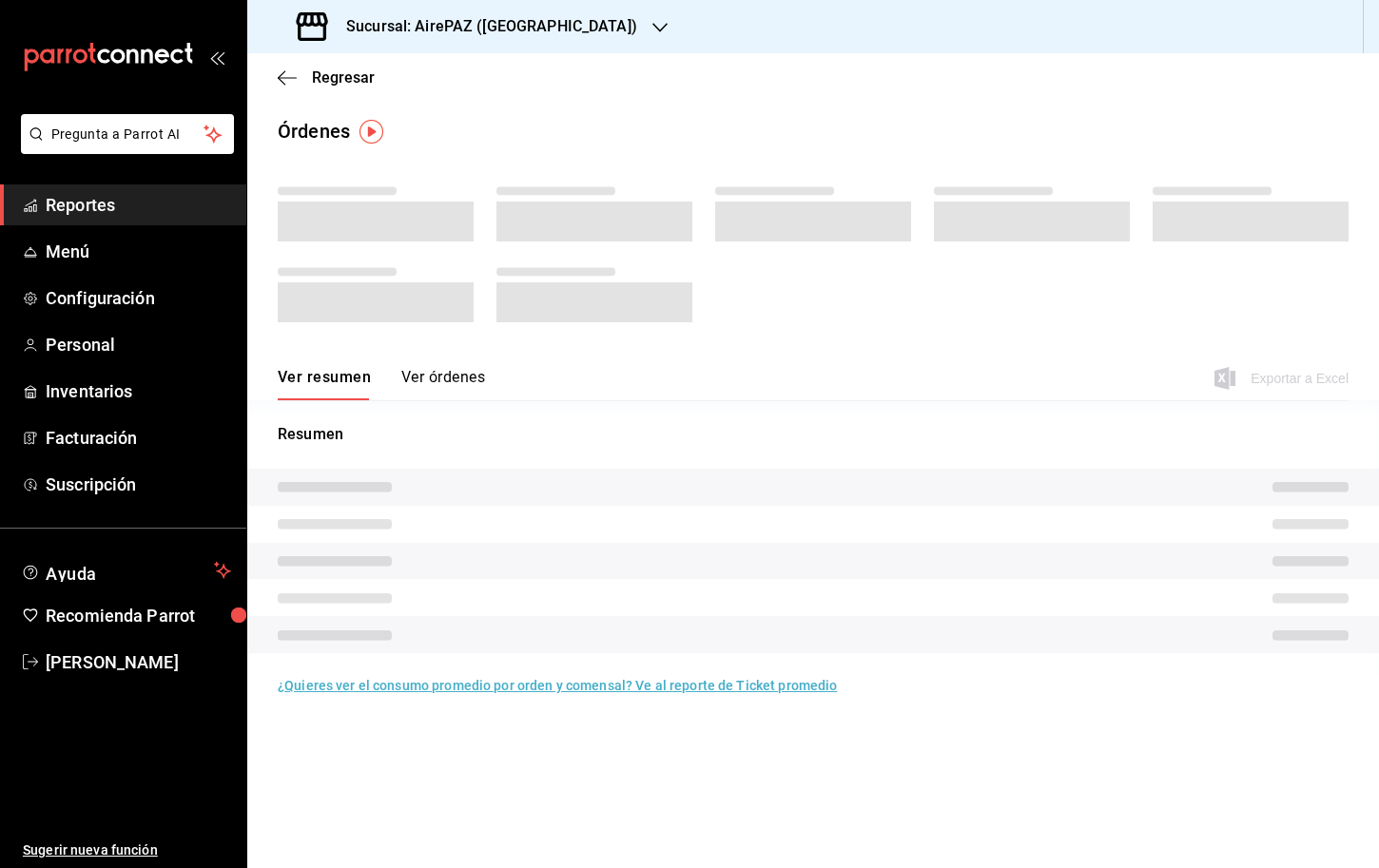 Image resolution: width=1379 pixels, height=868 pixels. I want to click on button: Regresar, so click(326, 77).